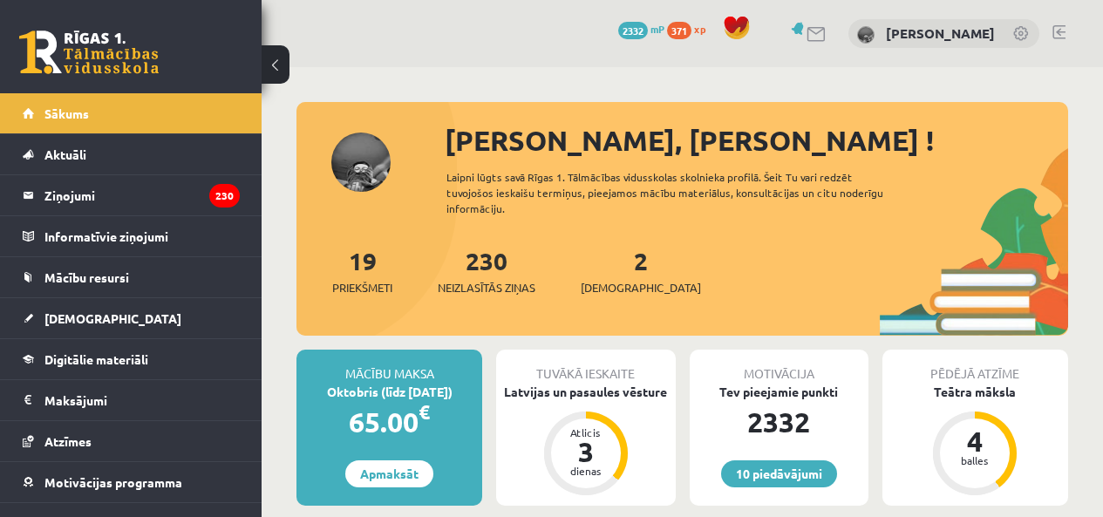  What do you see at coordinates (362, 270) in the screenshot?
I see `a: 19Priekšmeti` at bounding box center [362, 270].